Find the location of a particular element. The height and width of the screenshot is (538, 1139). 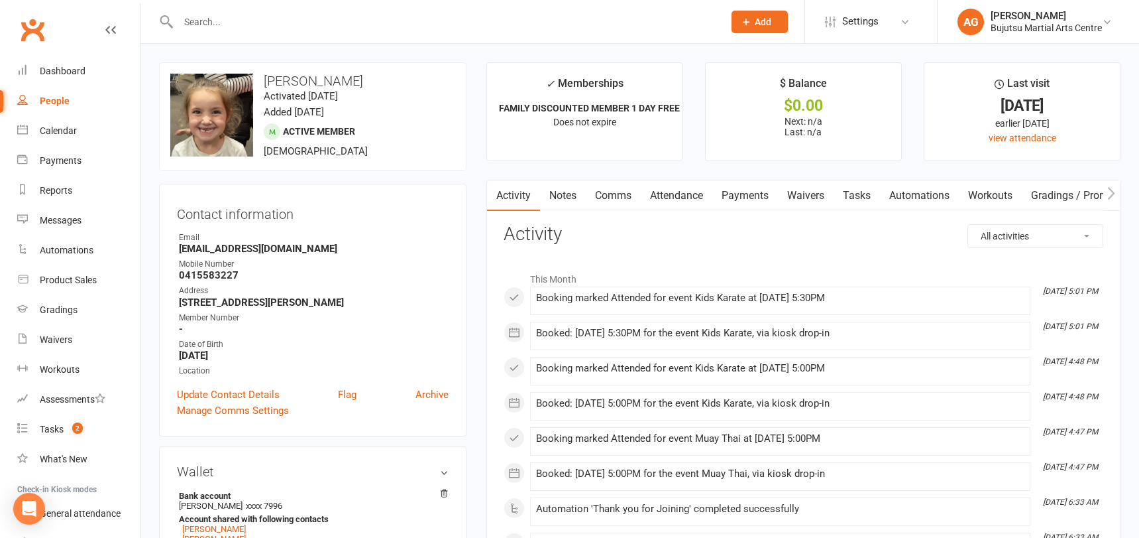

strong: Account shared with following contacts is located at coordinates (310, 518).